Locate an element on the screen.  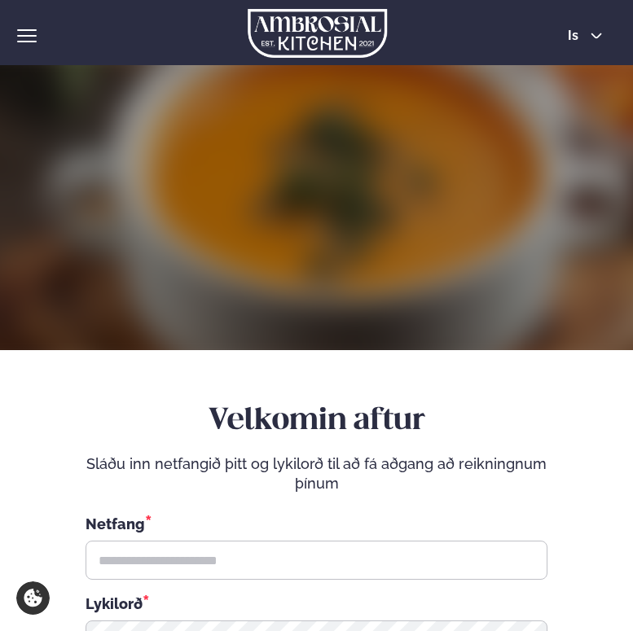
img: logo is located at coordinates (317, 33).